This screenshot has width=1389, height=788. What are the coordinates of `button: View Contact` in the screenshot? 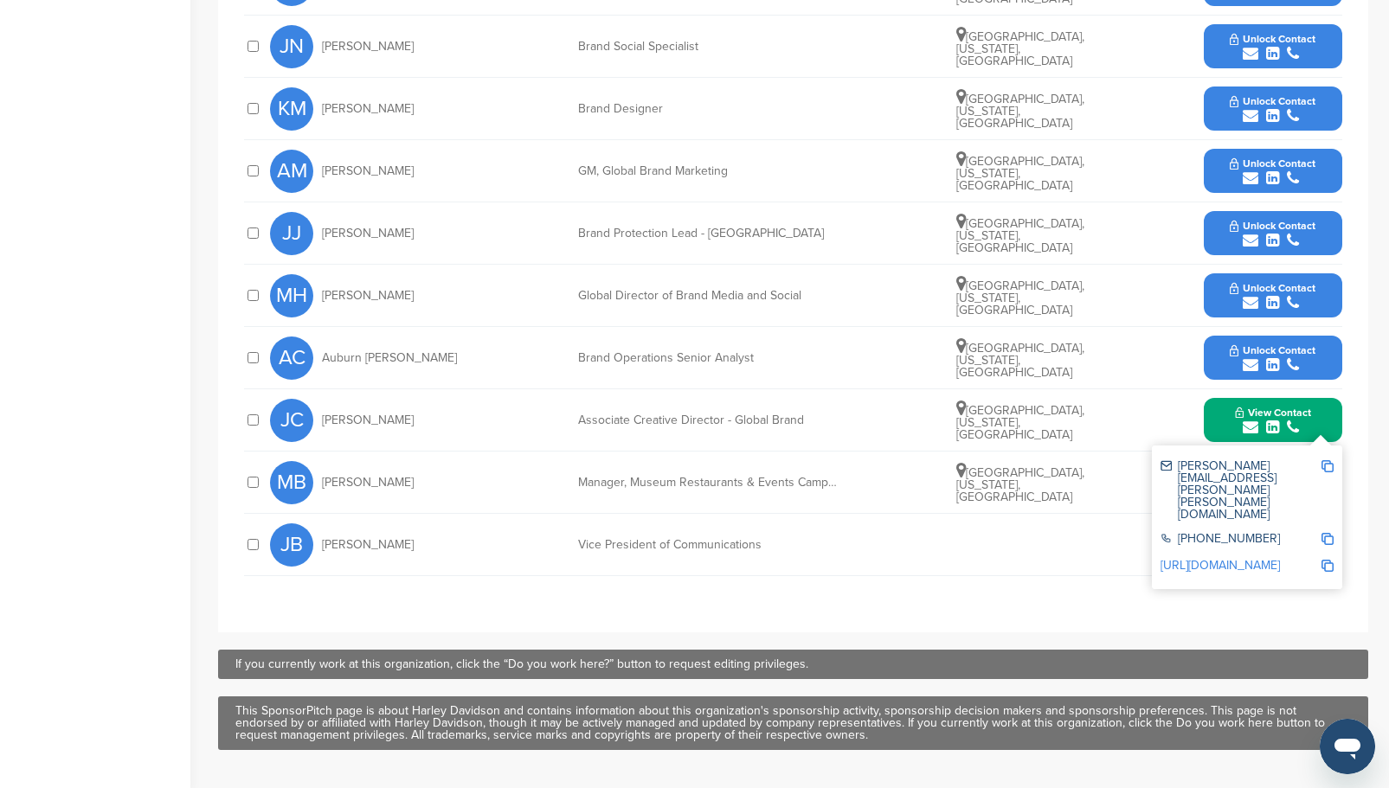 It's located at (1273, 421).